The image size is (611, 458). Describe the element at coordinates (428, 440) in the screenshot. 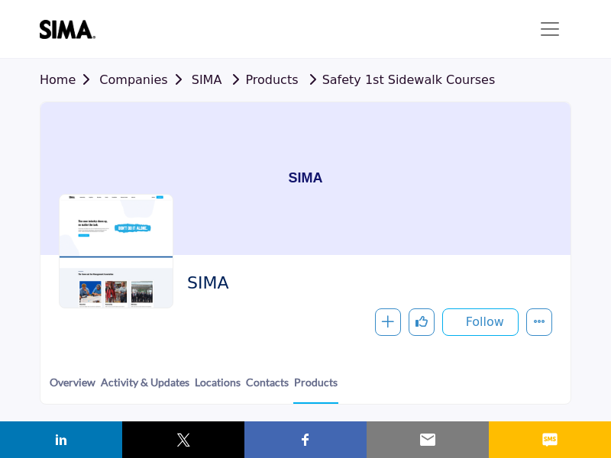

I see `img: email sharing button` at that location.